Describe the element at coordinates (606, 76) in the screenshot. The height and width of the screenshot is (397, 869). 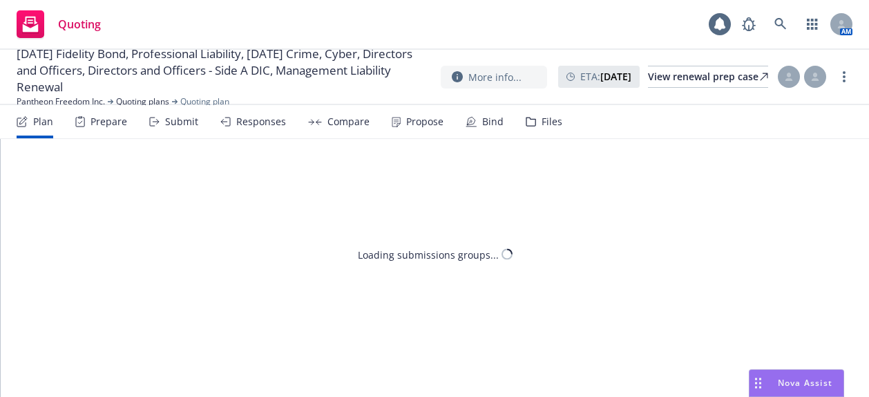
I see `span: ETA :` at that location.